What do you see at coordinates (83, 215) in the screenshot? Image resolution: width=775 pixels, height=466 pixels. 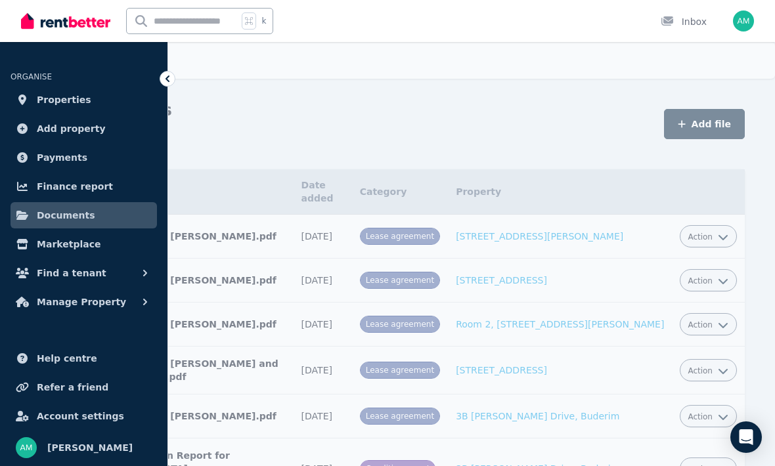 I see `a: Documents` at bounding box center [83, 215].